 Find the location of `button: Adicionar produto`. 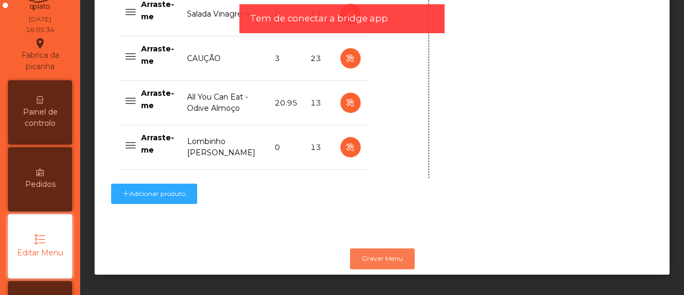

button: Adicionar produto is located at coordinates (154, 194).